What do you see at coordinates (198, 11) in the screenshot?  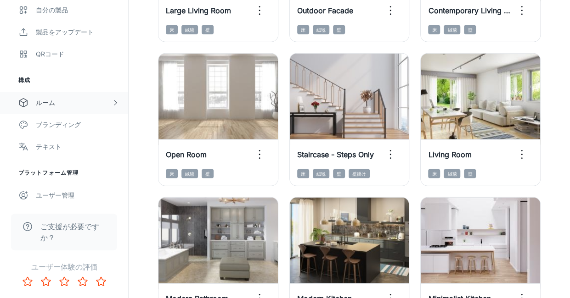 I see `h6: Large Living Room` at bounding box center [198, 11].